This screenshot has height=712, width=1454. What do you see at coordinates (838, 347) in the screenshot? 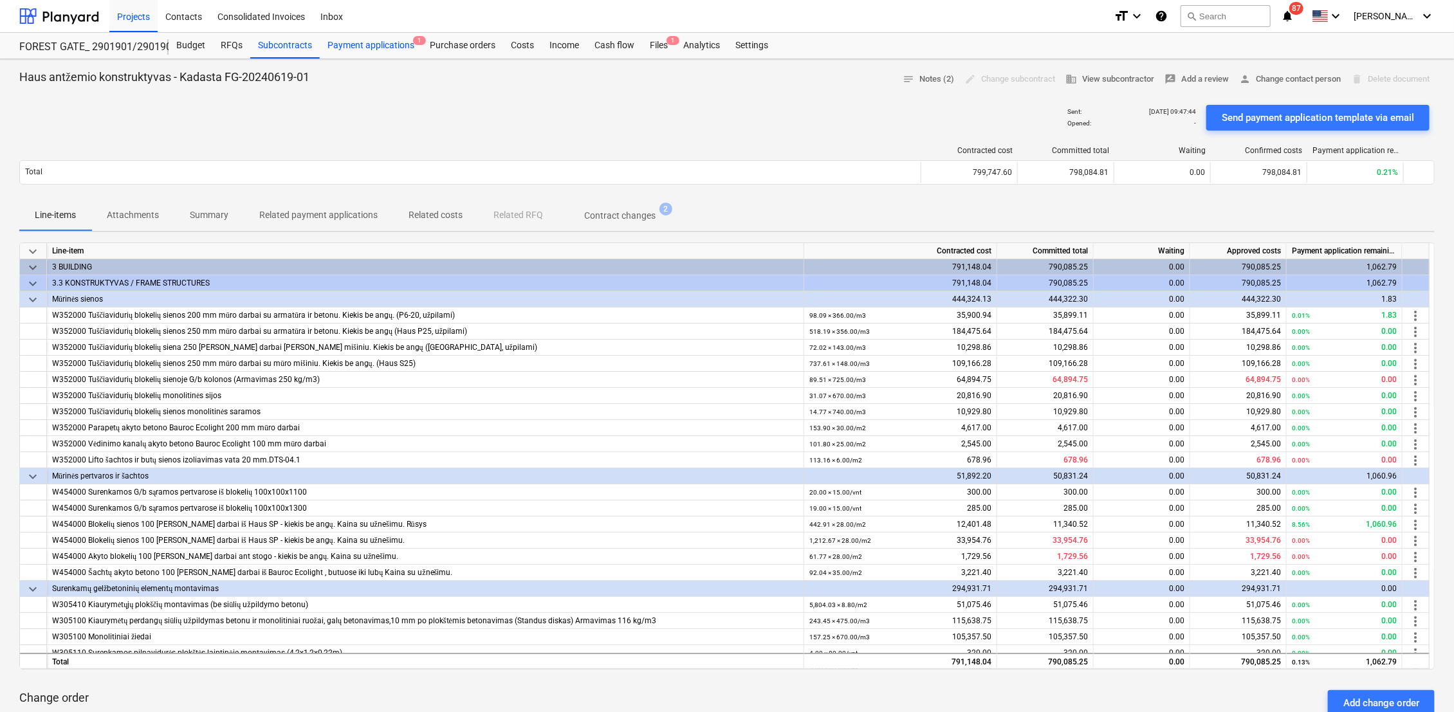
I see `small: 72.02 × 143.00 / m3` at bounding box center [838, 347].